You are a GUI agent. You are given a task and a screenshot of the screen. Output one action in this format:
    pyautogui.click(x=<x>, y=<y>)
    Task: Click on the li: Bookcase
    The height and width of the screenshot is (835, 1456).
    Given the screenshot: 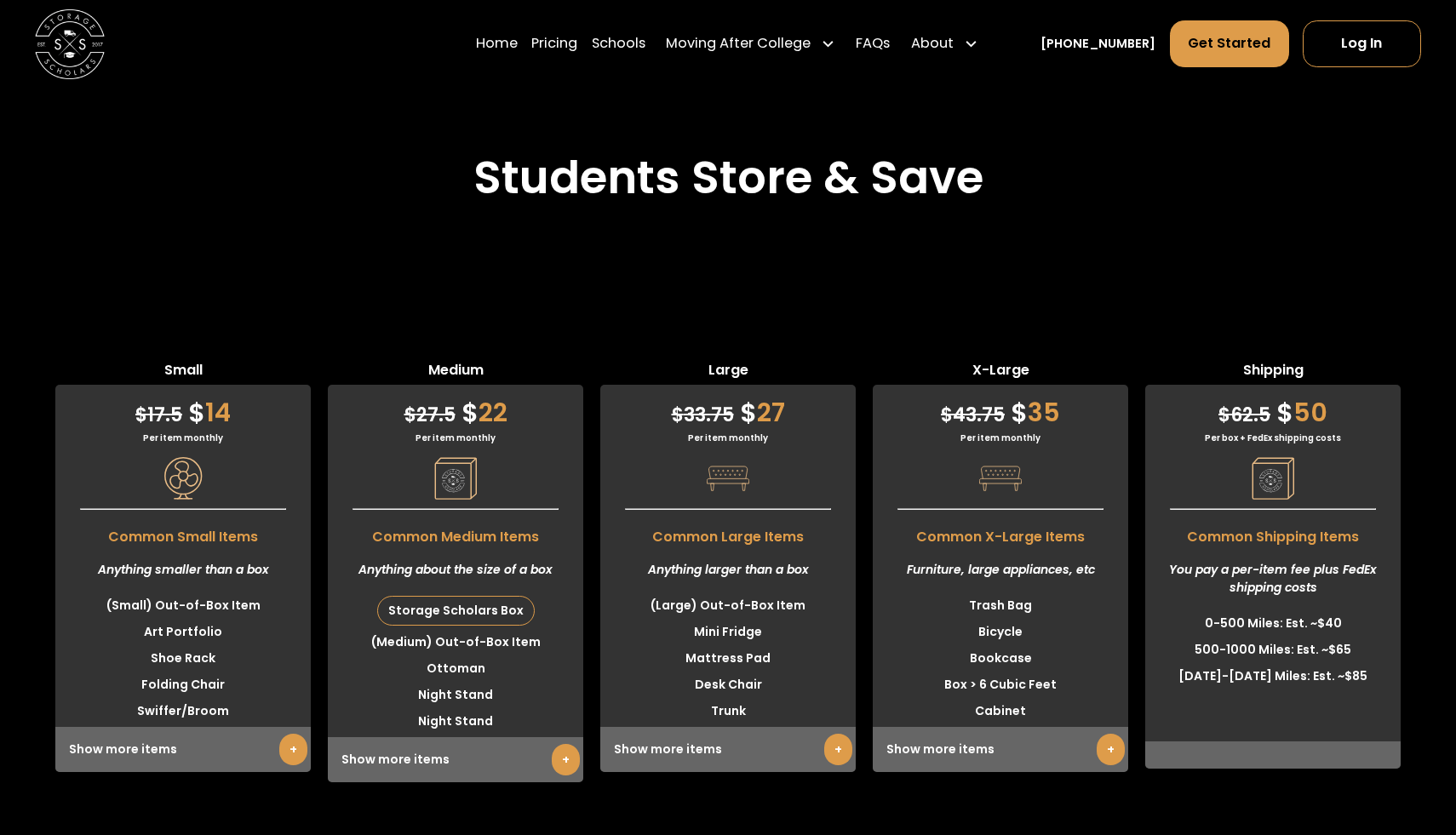 What is the action you would take?
    pyautogui.click(x=1000, y=658)
    